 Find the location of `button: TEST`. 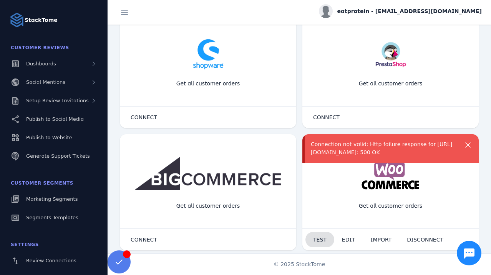

button: TEST is located at coordinates (320, 239).